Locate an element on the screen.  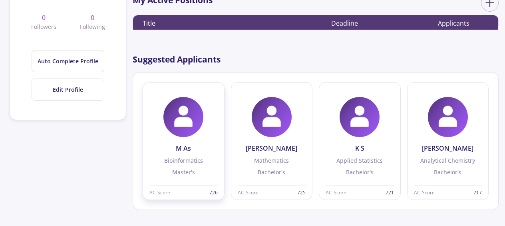
span: Applied Statistics is located at coordinates (360, 160).